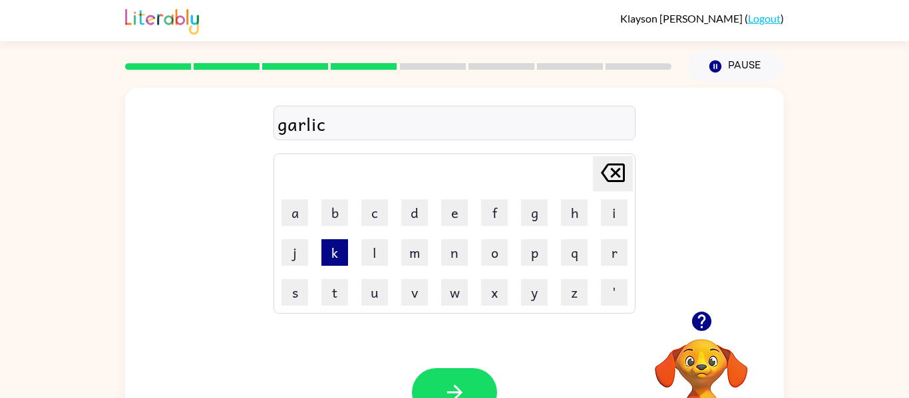 The width and height of the screenshot is (909, 398). What do you see at coordinates (335, 293) in the screenshot?
I see `button: t` at bounding box center [335, 293].